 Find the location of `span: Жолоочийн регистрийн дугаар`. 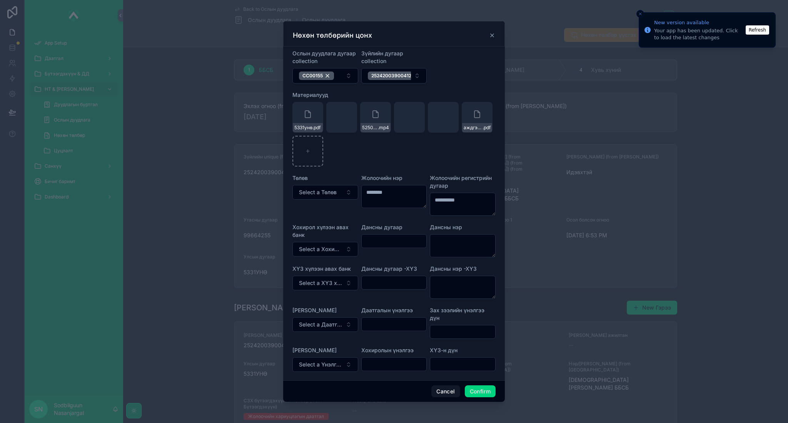

span: Жолоочийн регистрийн дугаар is located at coordinates (461, 182).